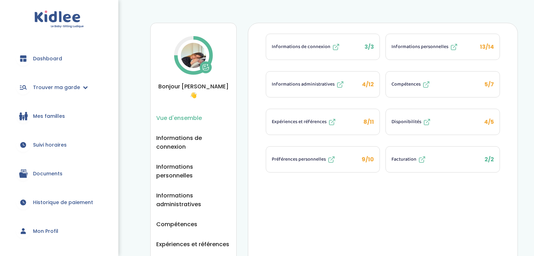  Describe the element at coordinates (194, 143) in the screenshot. I see `button: Informations de connexion` at that location.